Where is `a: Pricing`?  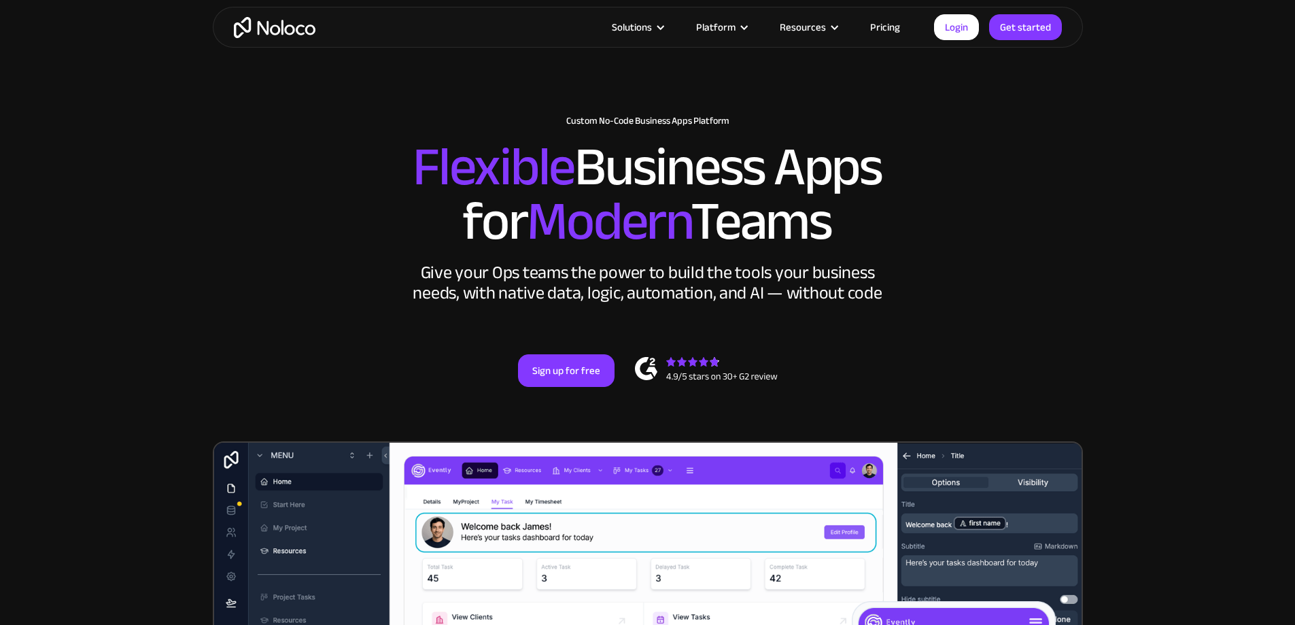
a: Pricing is located at coordinates (885, 27).